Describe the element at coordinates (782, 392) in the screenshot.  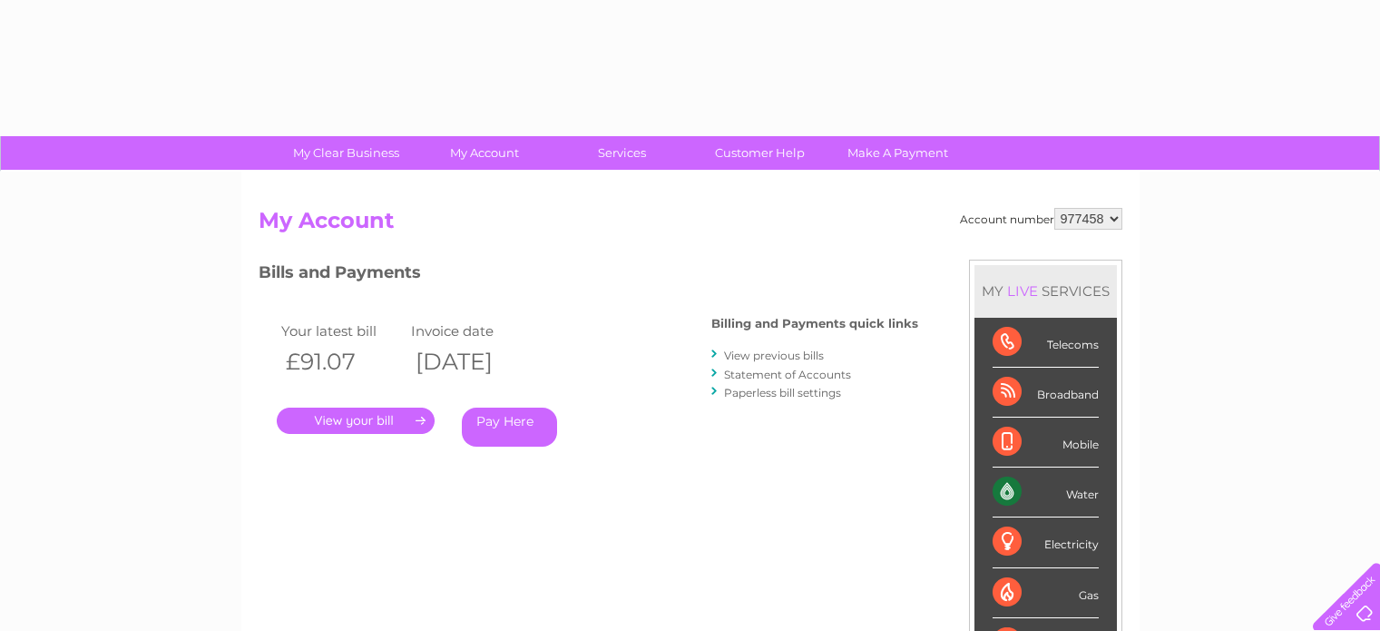
I see `a: Paperless bill settings` at that location.